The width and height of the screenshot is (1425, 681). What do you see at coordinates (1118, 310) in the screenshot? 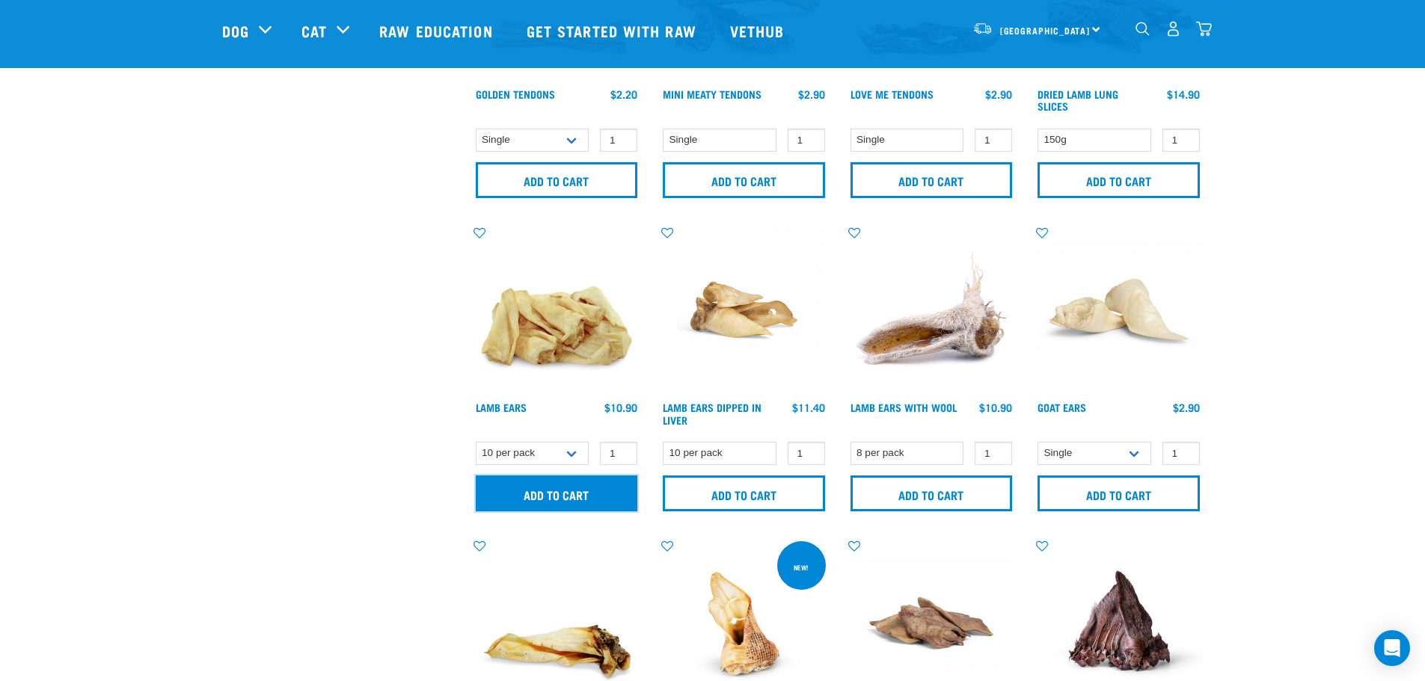
I see `img: Goat Ears` at bounding box center [1118, 310].